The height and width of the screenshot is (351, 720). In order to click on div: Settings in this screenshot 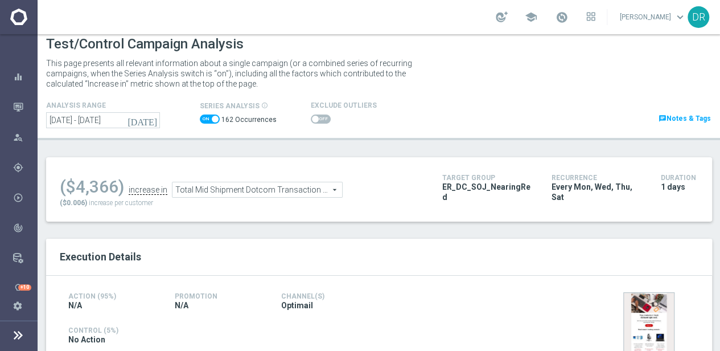, I will do `click(18, 305)`.